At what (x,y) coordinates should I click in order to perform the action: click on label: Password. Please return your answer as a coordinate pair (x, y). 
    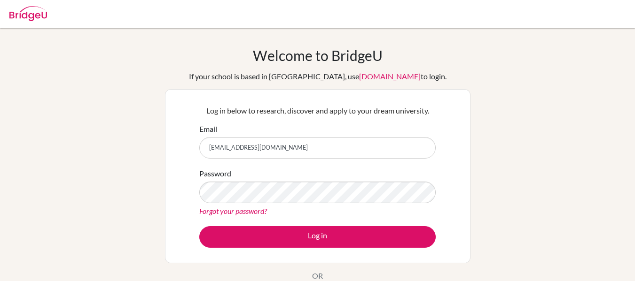
    Looking at the image, I should click on (215, 174).